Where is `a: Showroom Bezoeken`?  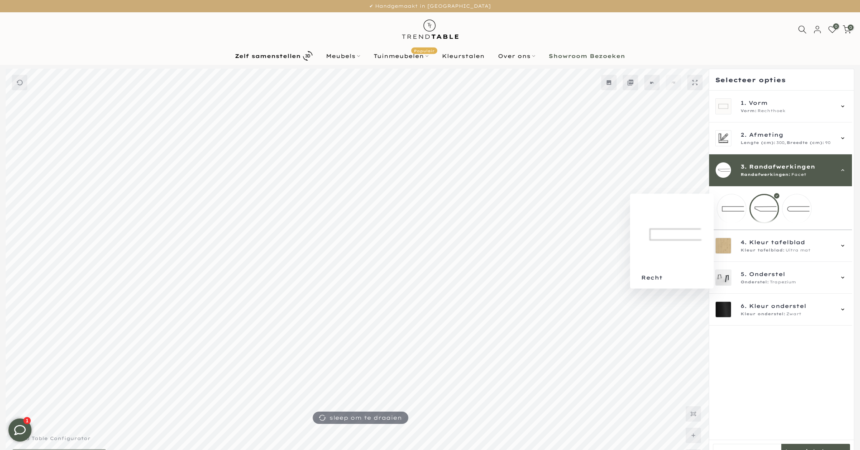
a: Showroom Bezoeken is located at coordinates (587, 56).